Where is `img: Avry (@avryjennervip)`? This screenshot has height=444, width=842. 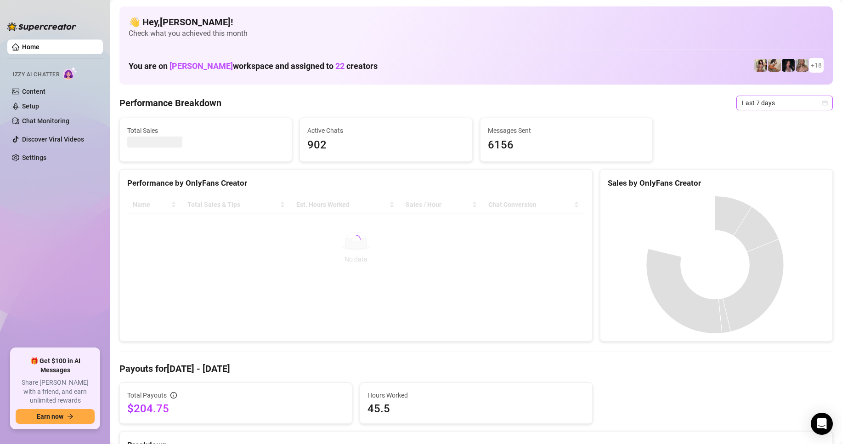
img: Avry (@avryjennervip) is located at coordinates (761, 65).